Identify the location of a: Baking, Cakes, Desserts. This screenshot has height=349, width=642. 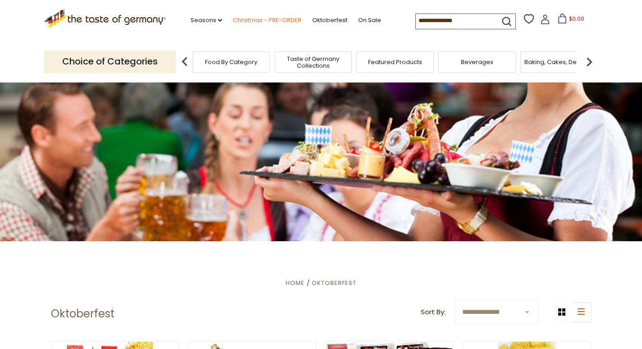
(559, 62).